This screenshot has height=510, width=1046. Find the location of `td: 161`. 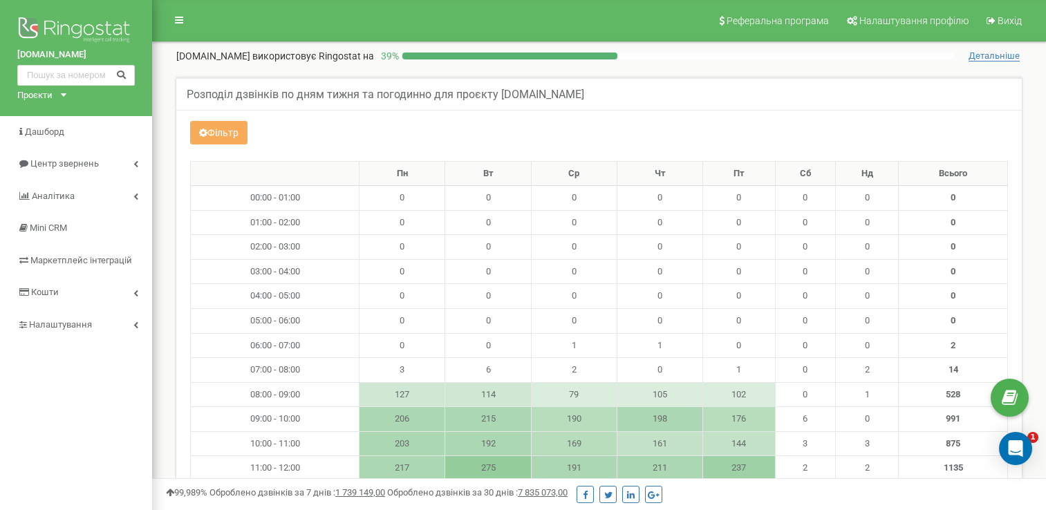

td: 161 is located at coordinates (660, 444).